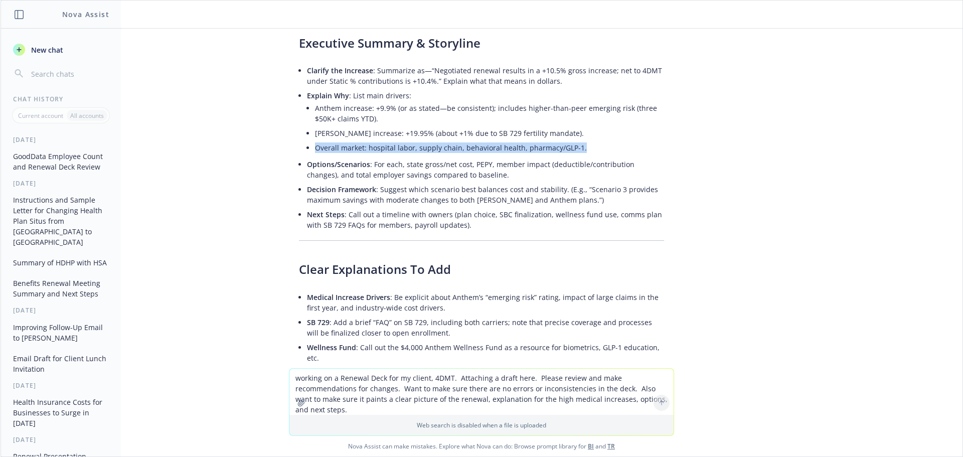 The image size is (963, 457). What do you see at coordinates (485, 220) in the screenshot?
I see `li: : Call out a timeline with owners (plan choice, SBC finalization, wellness fund use, comms plan w...` at bounding box center [485, 220].